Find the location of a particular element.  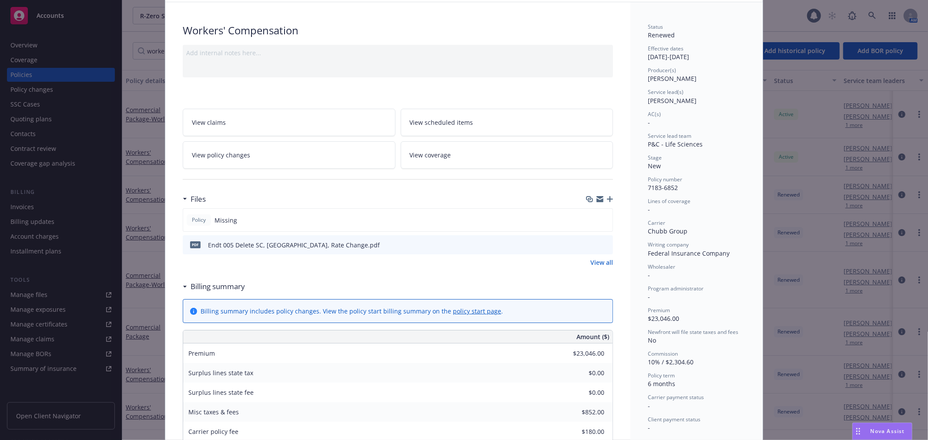

span: Chubb Group is located at coordinates (668, 231).